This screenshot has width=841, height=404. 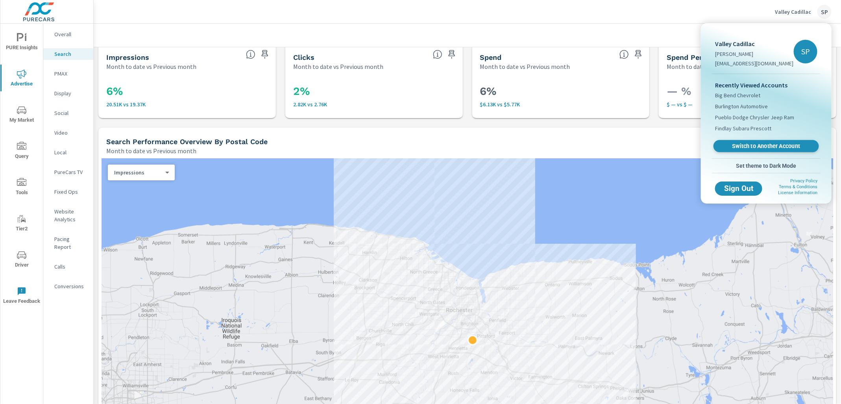 What do you see at coordinates (742, 106) in the screenshot?
I see `span: Burlington Automotive` at bounding box center [742, 106].